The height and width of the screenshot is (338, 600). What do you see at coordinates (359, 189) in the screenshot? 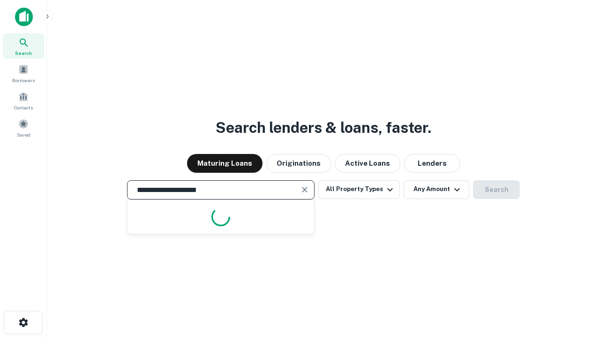
I see `button: All Property Types` at bounding box center [359, 189].